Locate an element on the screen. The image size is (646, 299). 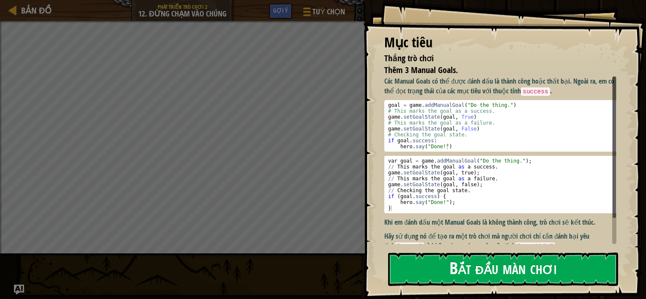
code: "munchkin" is located at coordinates (535, 247).